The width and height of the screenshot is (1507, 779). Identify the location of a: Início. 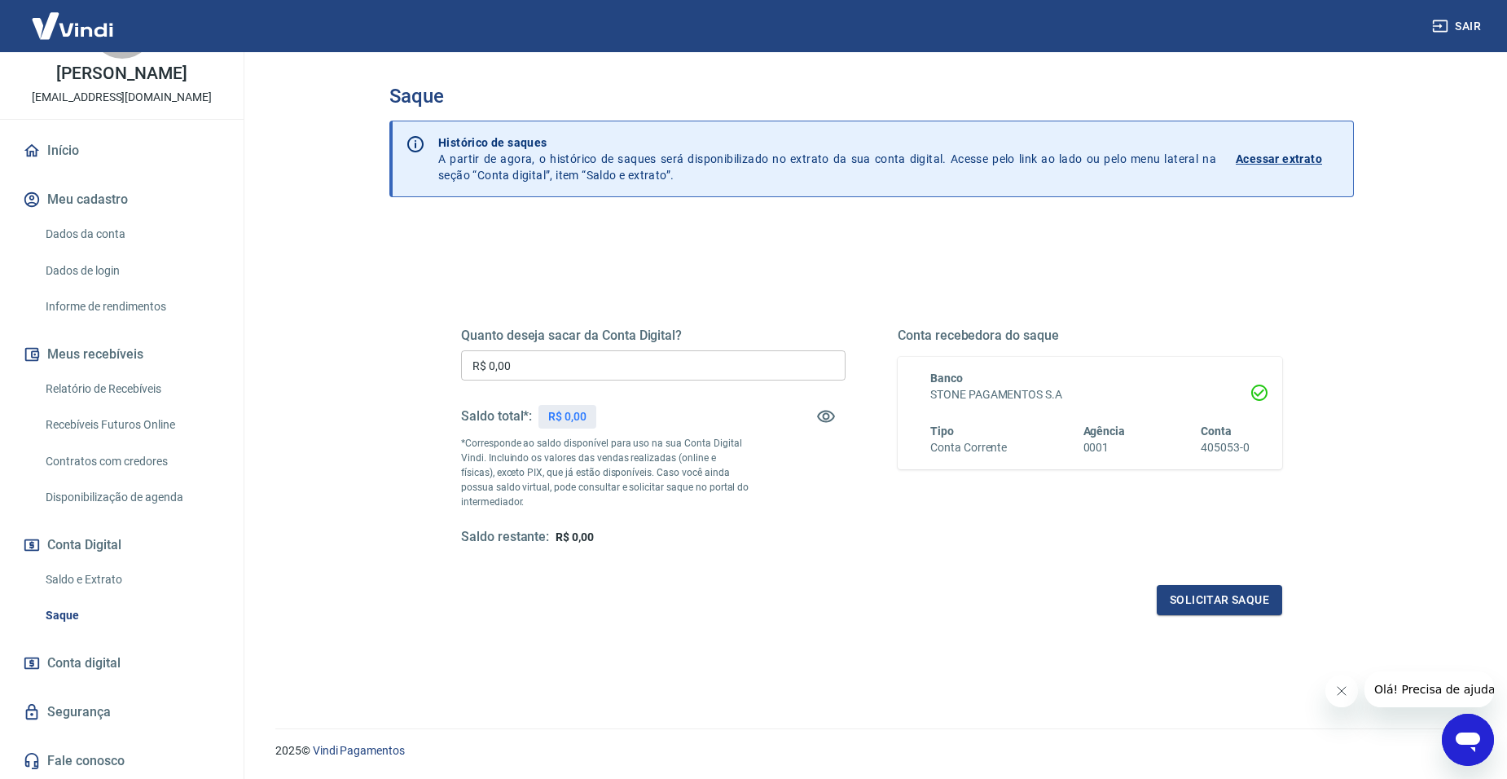
(121, 151).